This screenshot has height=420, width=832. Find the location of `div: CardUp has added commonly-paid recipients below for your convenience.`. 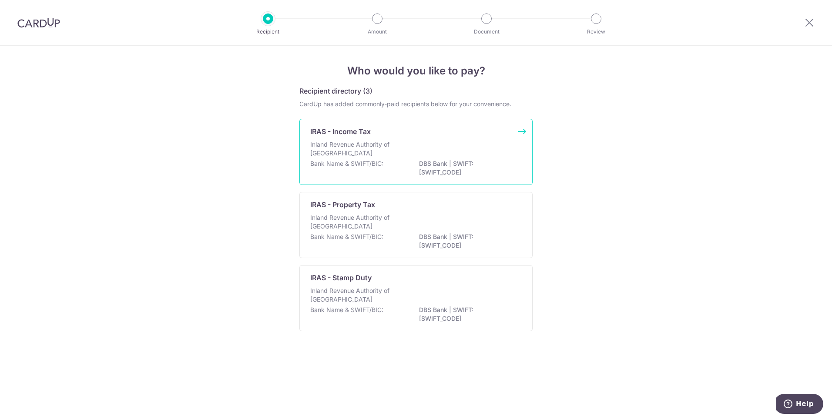

div: CardUp has added commonly-paid recipients below for your convenience. is located at coordinates (416, 104).